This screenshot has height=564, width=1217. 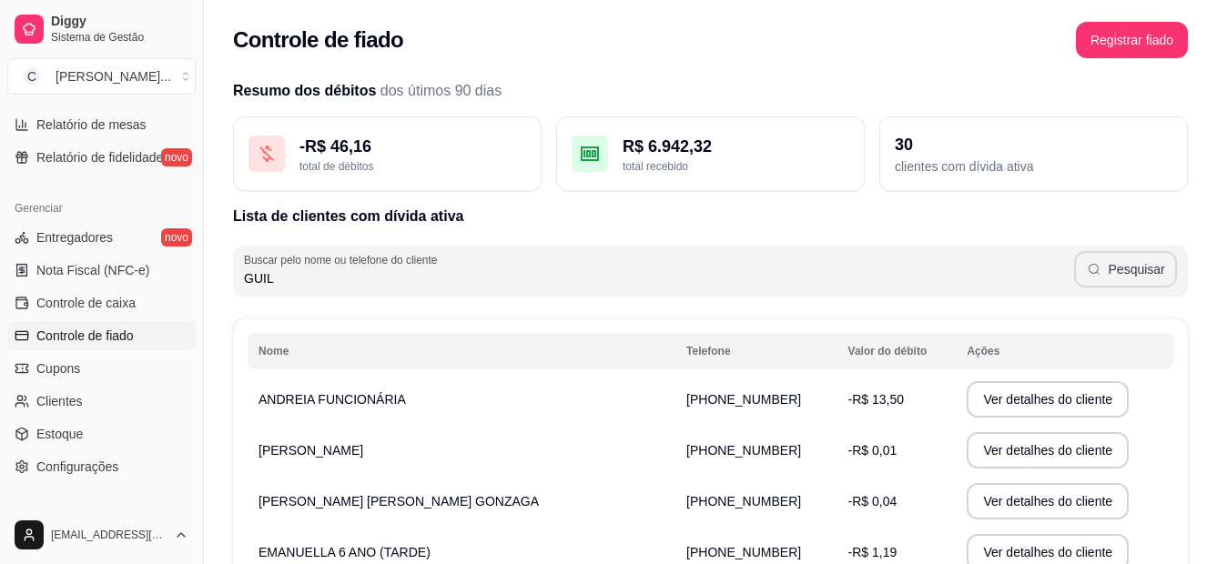 I want to click on span: Relatório de fidelidade, so click(x=99, y=157).